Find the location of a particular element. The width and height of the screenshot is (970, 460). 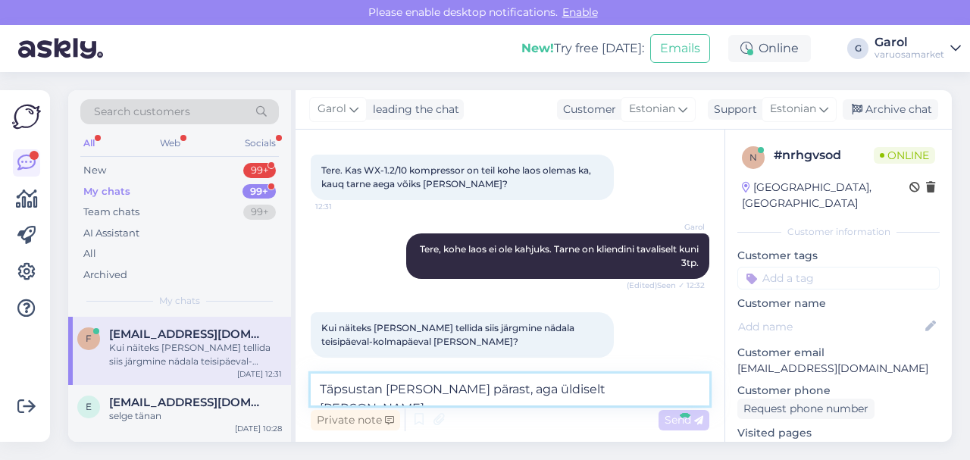

span: e is located at coordinates (89, 406).